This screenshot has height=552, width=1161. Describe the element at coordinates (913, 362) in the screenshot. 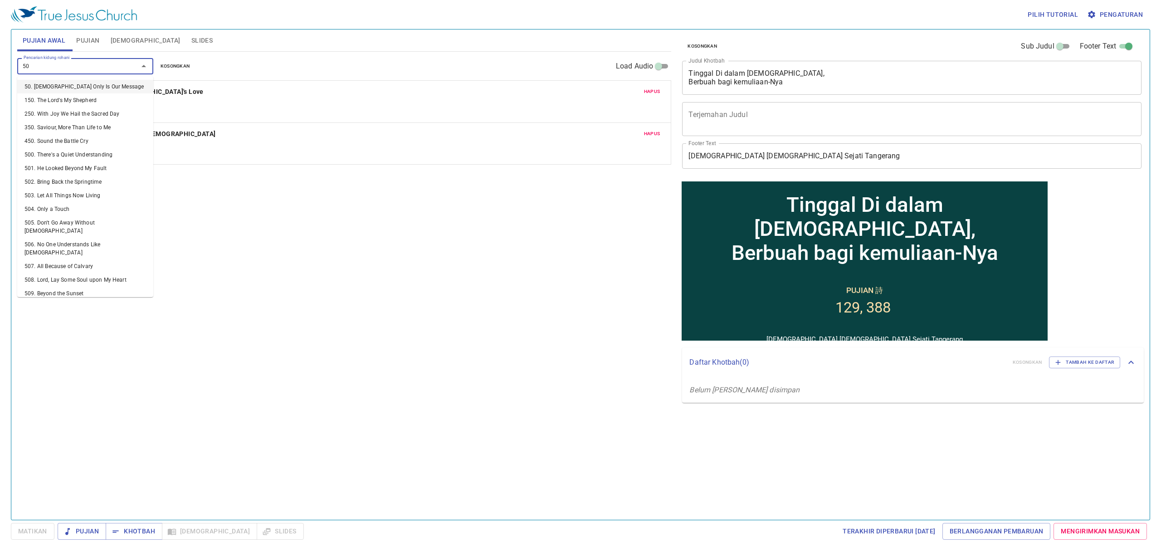

I see `div: Daftar Khotbah(0)KosongkanTambah ke Daftar` at that location.